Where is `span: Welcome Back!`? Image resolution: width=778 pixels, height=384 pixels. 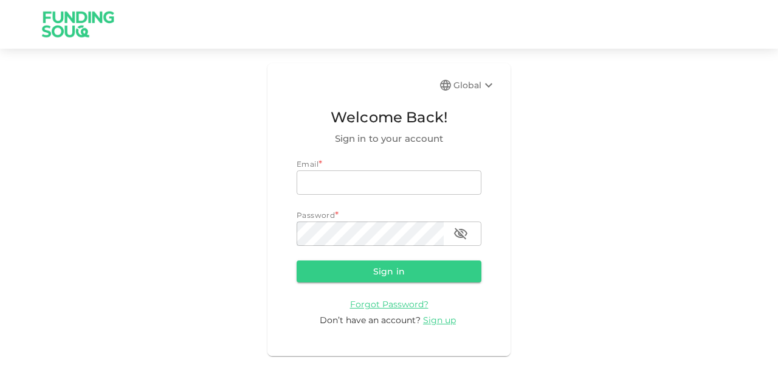
span: Welcome Back! is located at coordinates (389, 117).